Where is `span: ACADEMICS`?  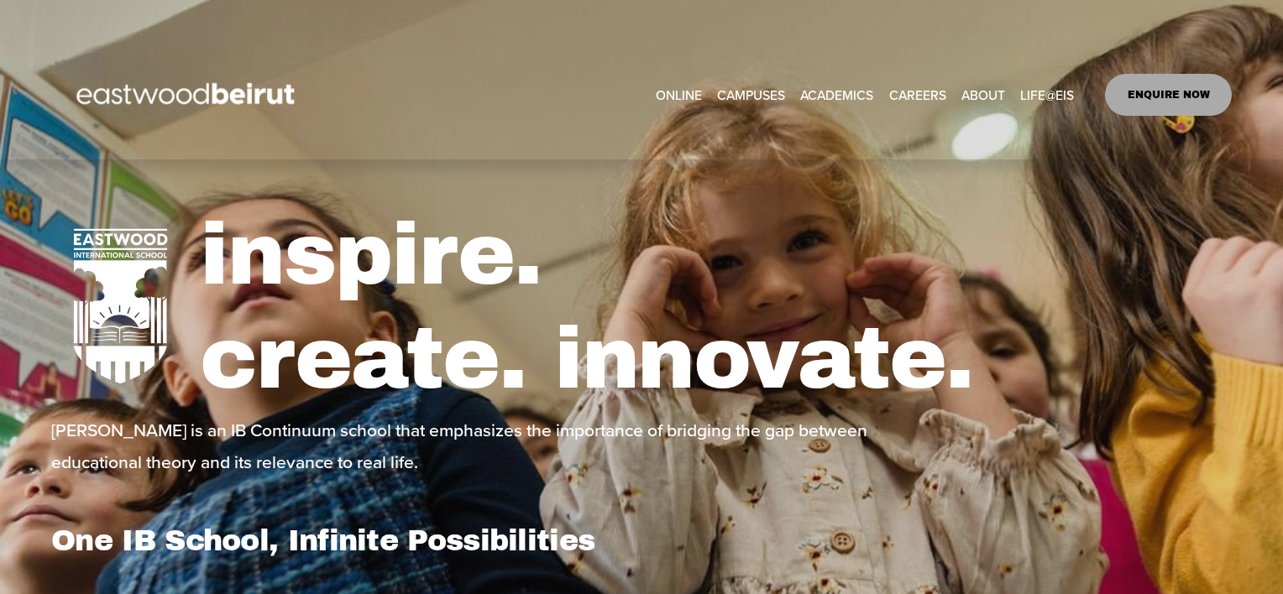 span: ACADEMICS is located at coordinates (836, 95).